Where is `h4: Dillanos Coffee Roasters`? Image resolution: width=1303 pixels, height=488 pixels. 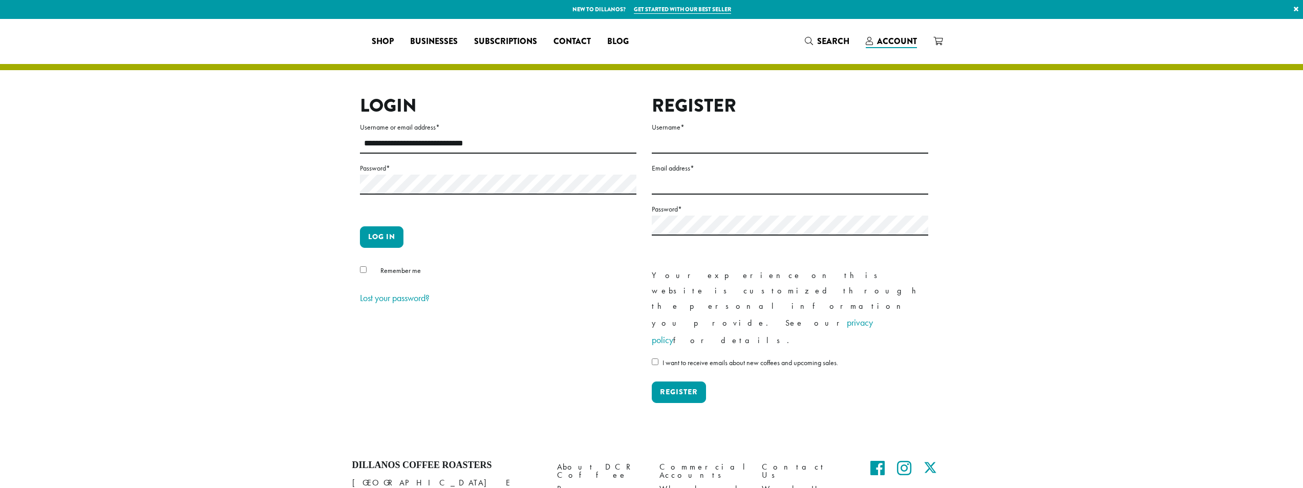
h4: Dillanos Coffee Roasters is located at coordinates (447, 465).